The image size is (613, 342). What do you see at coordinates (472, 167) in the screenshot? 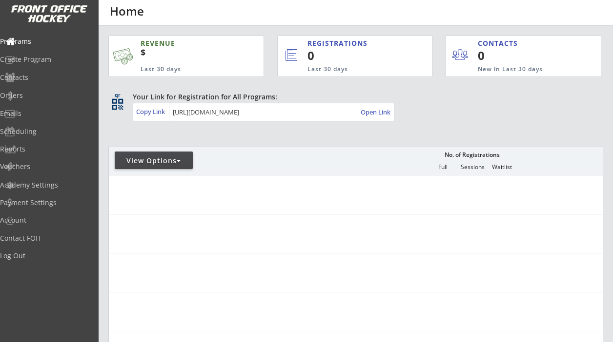
I see `div: Sessions` at bounding box center [472, 167].